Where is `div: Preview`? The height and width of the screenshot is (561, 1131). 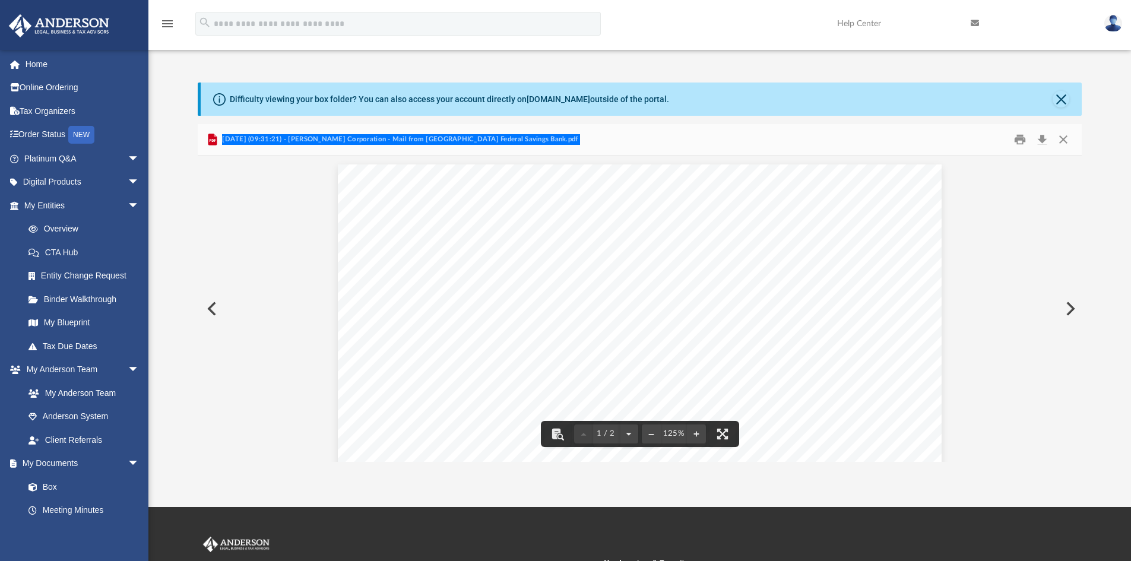
div: Preview is located at coordinates (640, 293).